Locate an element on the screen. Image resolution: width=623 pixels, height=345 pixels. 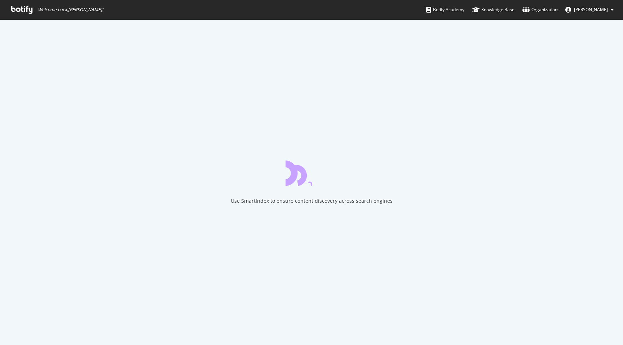
span: Christine Connelly is located at coordinates (591, 9).